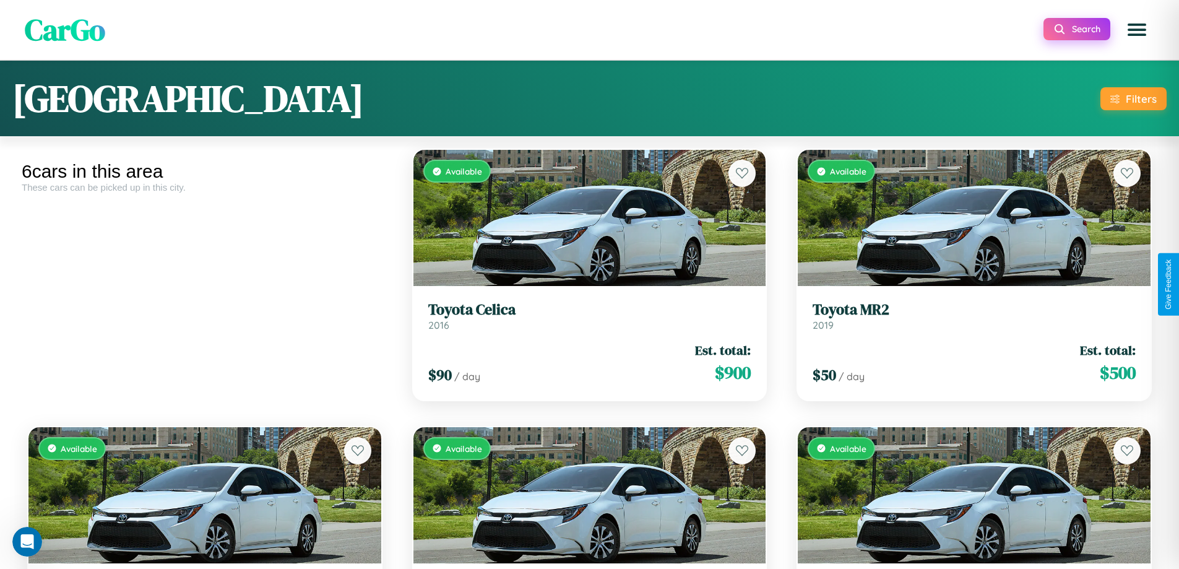  What do you see at coordinates (440, 374) in the screenshot?
I see `span: $ 90` at bounding box center [440, 374].